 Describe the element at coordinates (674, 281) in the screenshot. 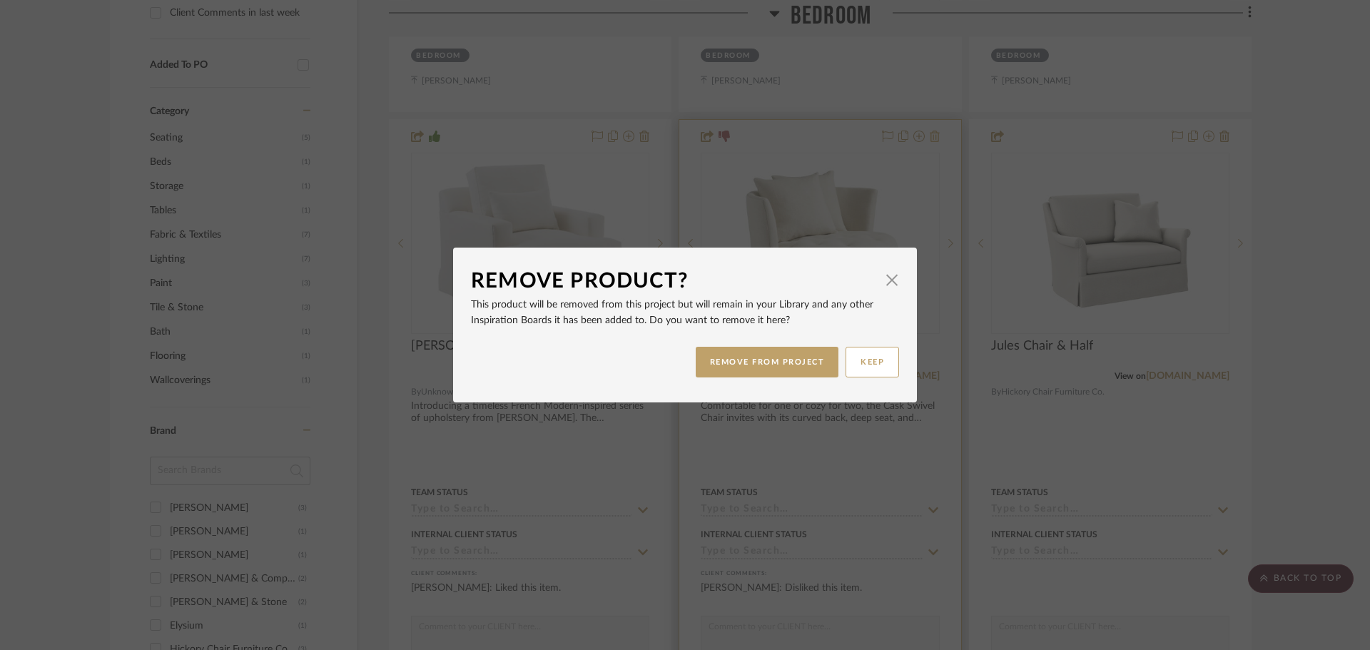

I see `div: Remove Product?` at that location.